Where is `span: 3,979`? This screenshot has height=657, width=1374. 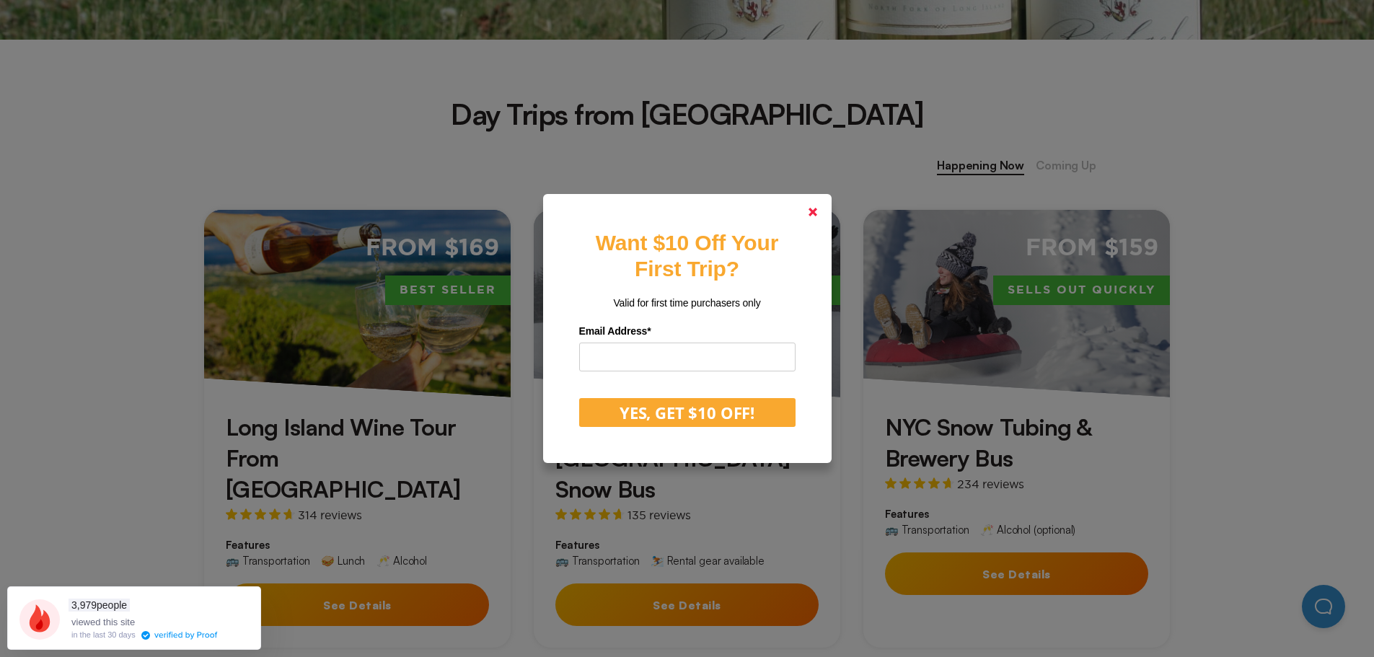 span: 3,979 is located at coordinates (84, 605).